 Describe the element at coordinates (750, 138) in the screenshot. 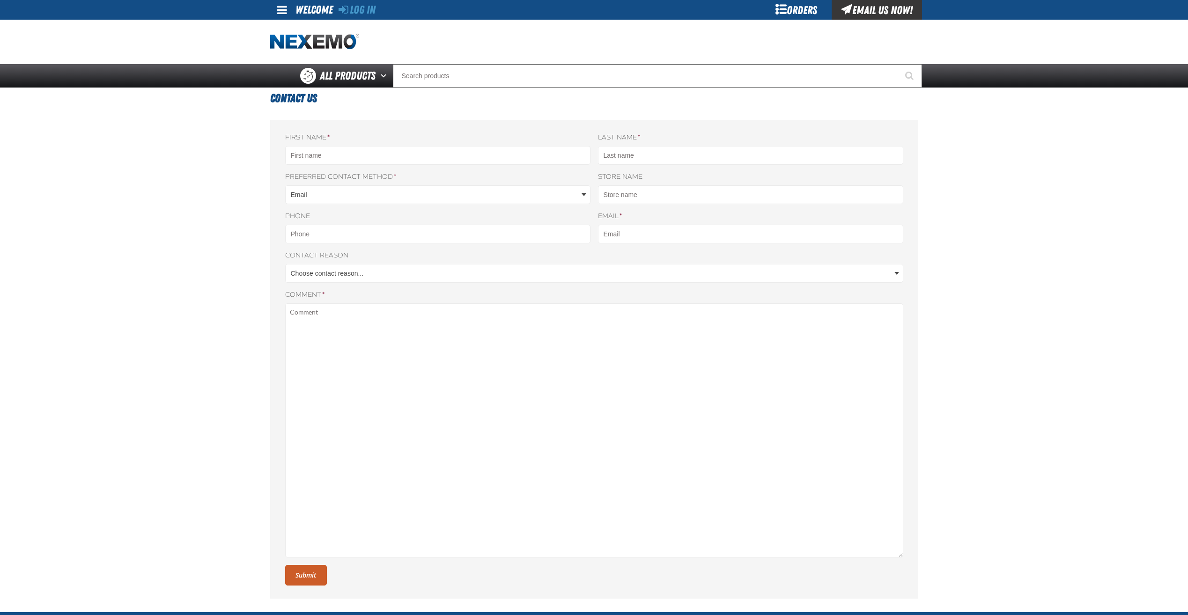

I see `label: Last name` at that location.